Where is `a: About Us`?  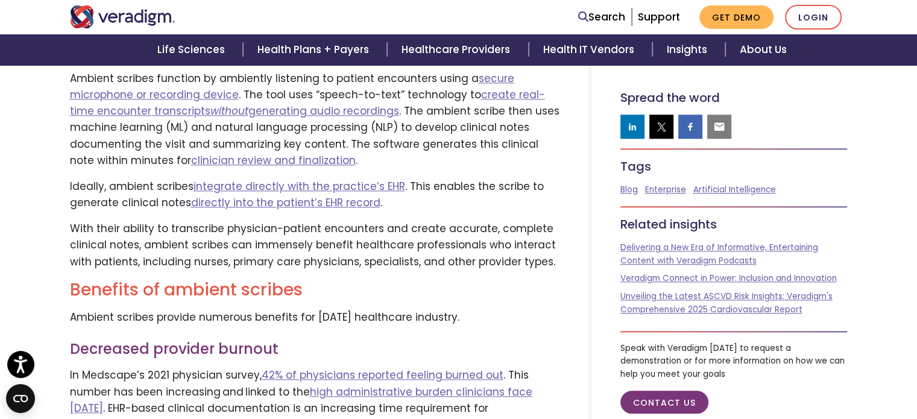 a: About Us is located at coordinates (763, 49).